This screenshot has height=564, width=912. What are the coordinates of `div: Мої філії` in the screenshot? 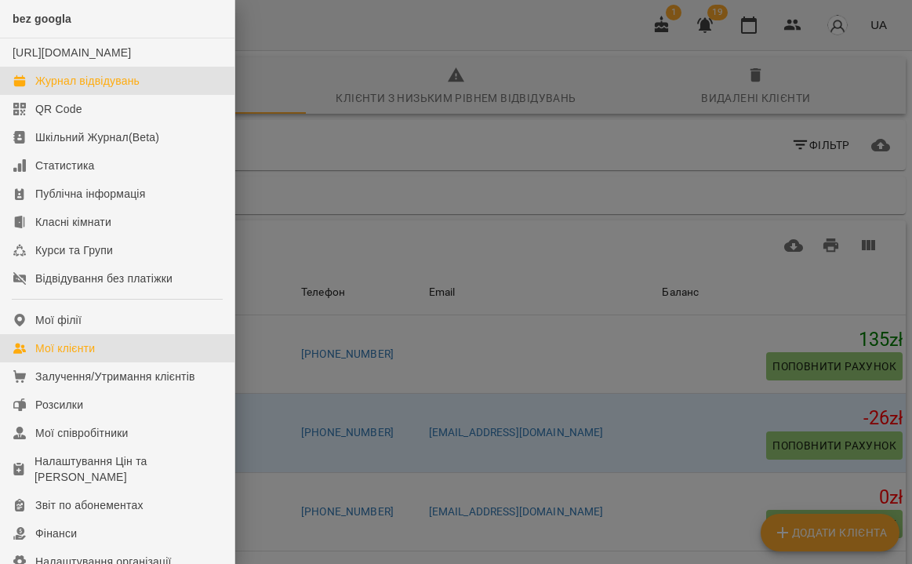 It's located at (58, 320).